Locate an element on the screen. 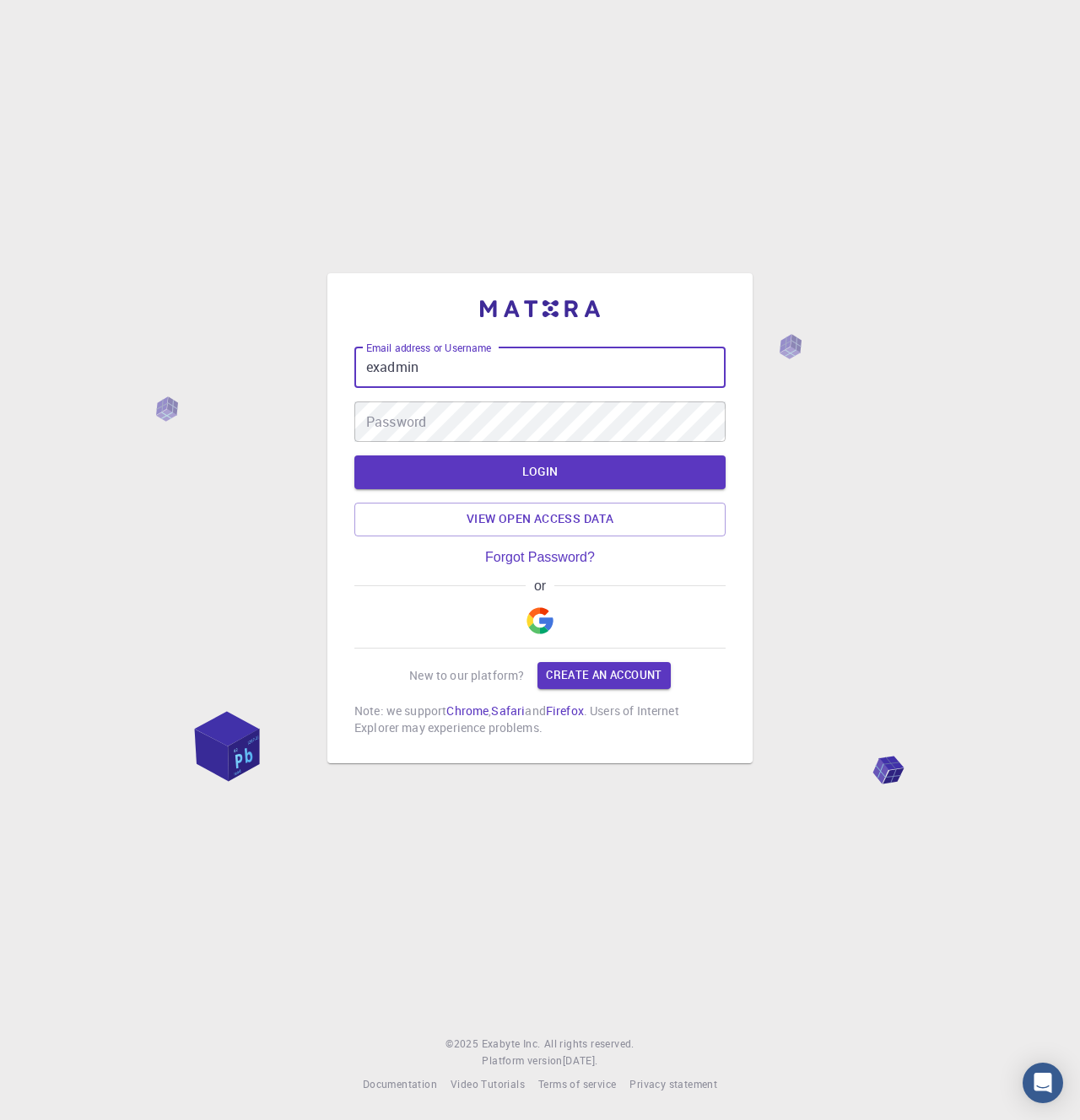 This screenshot has height=1120, width=1080. a: Terms of service is located at coordinates (577, 1085).